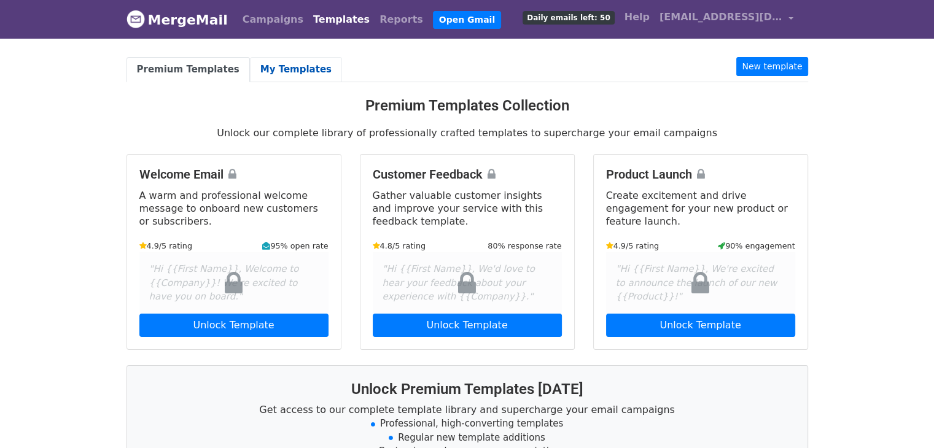 Image resolution: width=934 pixels, height=448 pixels. Describe the element at coordinates (467, 133) in the screenshot. I see `p: Unlock our complete library of professionally crafted templates to supercharge your email campaigns` at that location.